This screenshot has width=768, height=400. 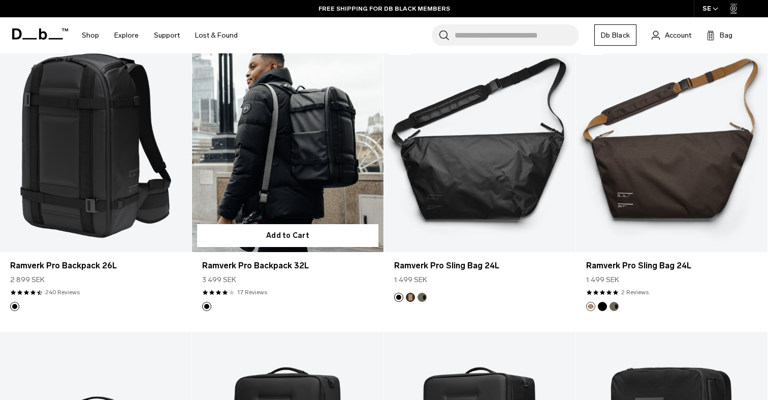 I want to click on a: Db Black, so click(x=615, y=35).